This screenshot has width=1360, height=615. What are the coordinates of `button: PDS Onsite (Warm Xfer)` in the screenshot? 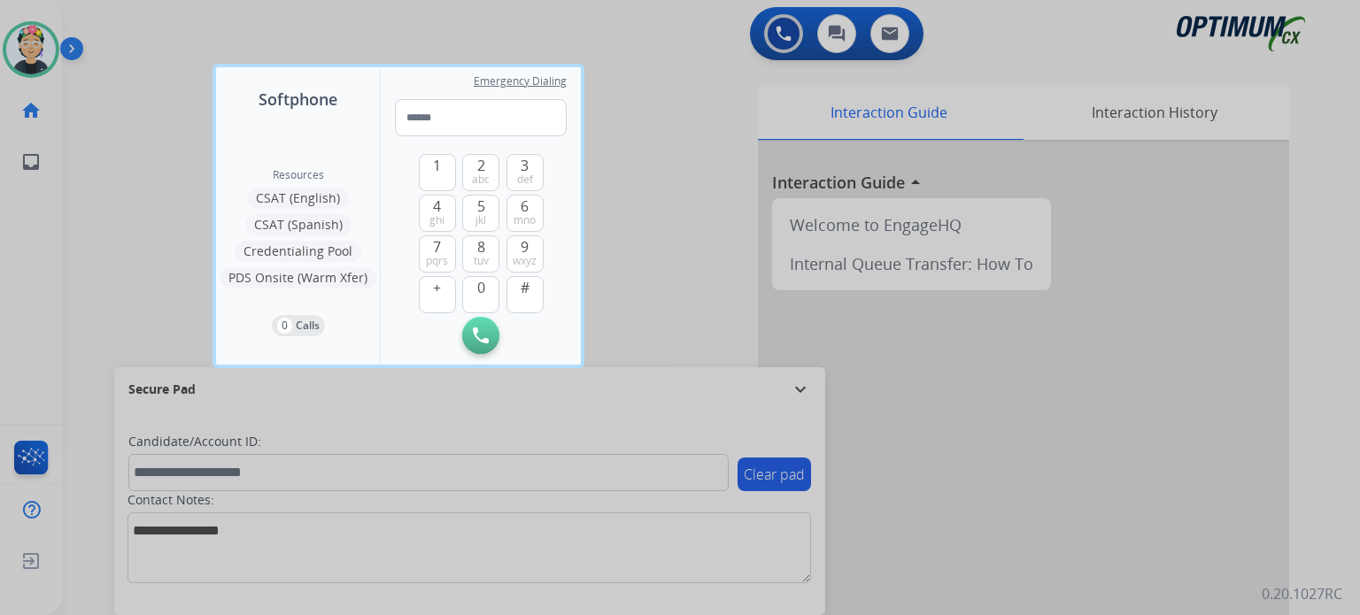 It's located at (297, 278).